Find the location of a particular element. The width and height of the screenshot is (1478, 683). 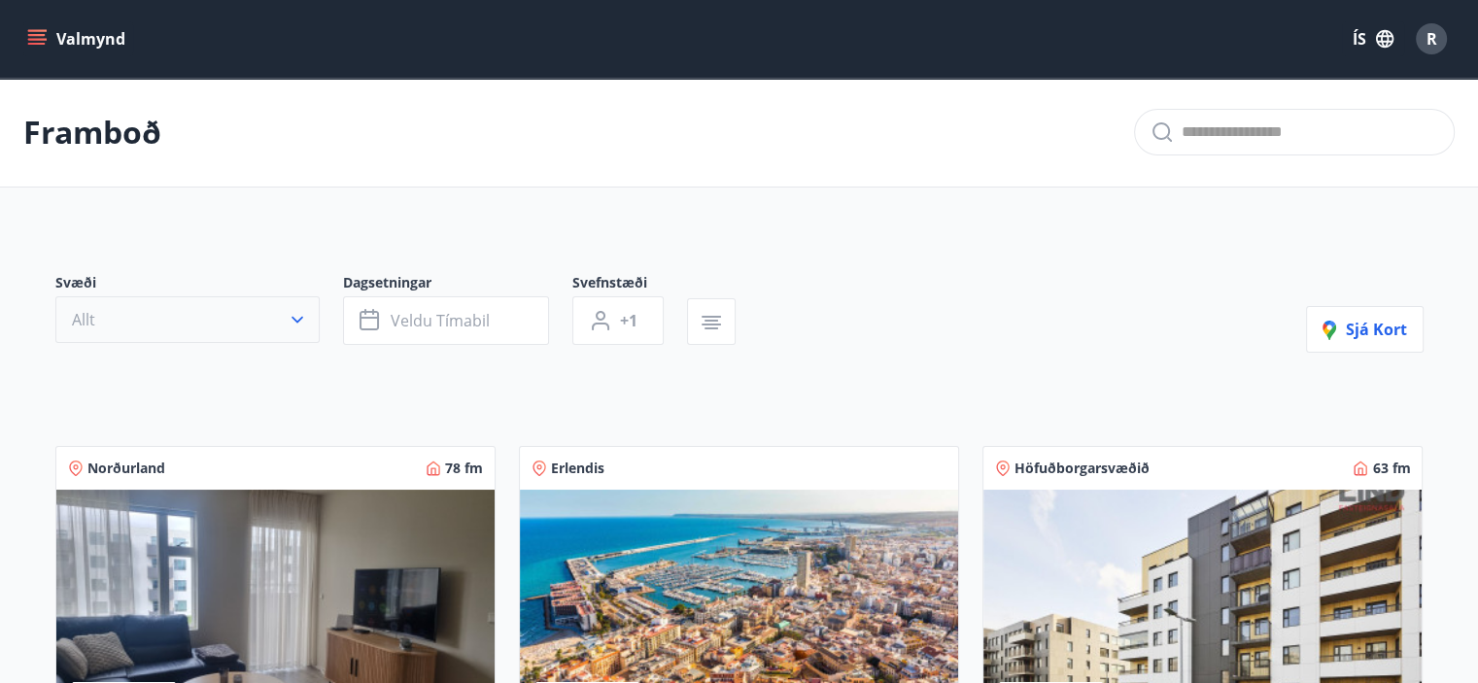

span: Svefnstæði is located at coordinates (630, 285).